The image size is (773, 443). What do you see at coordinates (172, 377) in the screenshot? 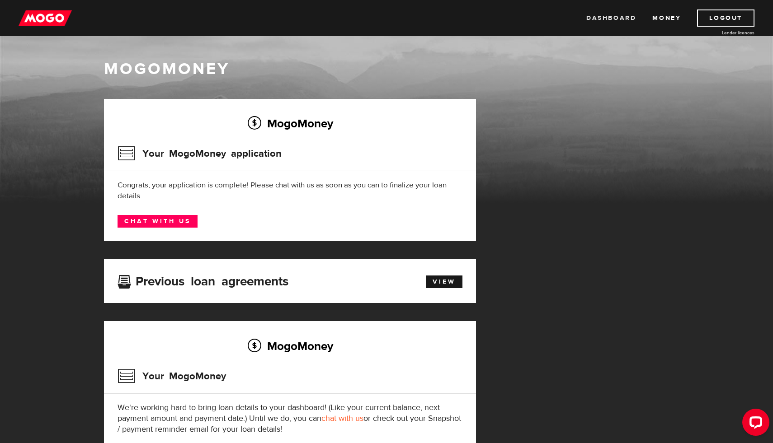
I see `h3: Your MogoMoney` at bounding box center [172, 377].